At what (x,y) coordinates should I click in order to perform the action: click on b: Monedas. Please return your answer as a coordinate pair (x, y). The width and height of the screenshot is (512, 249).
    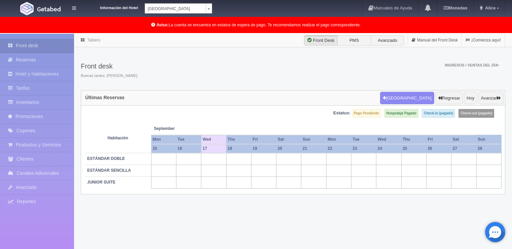
    Looking at the image, I should click on (456, 8).